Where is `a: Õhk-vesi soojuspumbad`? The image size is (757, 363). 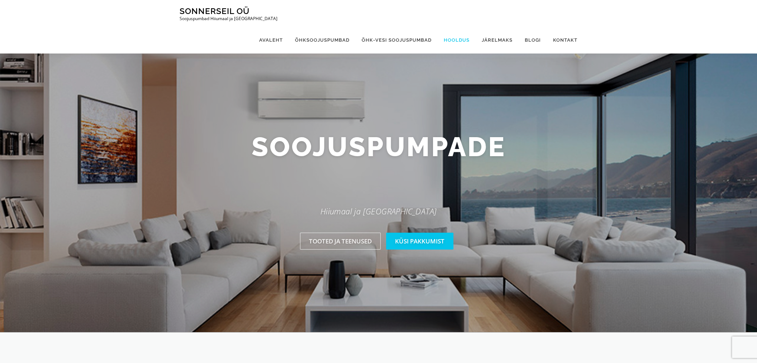 a: Õhk-vesi soojuspumbad is located at coordinates (397, 40).